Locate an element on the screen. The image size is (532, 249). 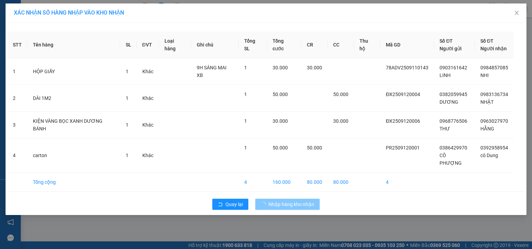
li: VP VP QL13 is located at coordinates (70, 53).